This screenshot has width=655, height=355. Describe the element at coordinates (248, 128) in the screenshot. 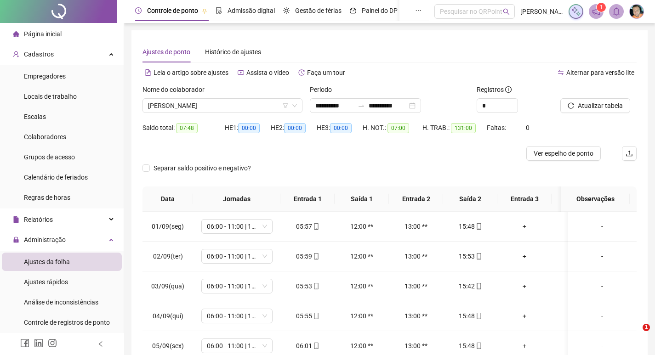

I see `div: HE 1:` at that location.